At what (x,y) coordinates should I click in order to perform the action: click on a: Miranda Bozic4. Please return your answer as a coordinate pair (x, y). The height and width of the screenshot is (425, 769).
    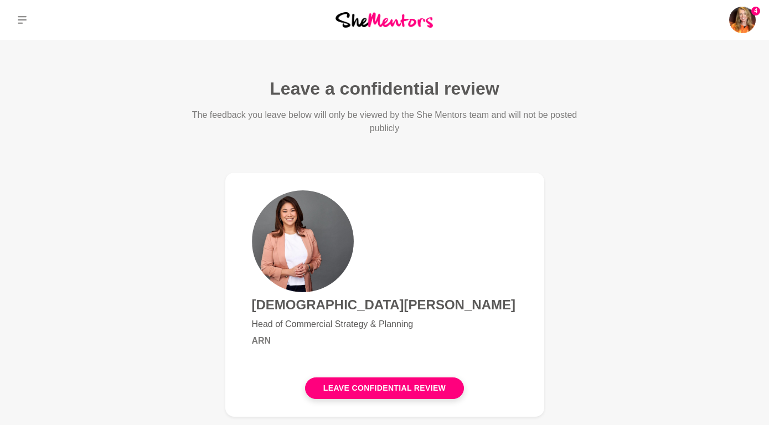
    Looking at the image, I should click on (743, 20).